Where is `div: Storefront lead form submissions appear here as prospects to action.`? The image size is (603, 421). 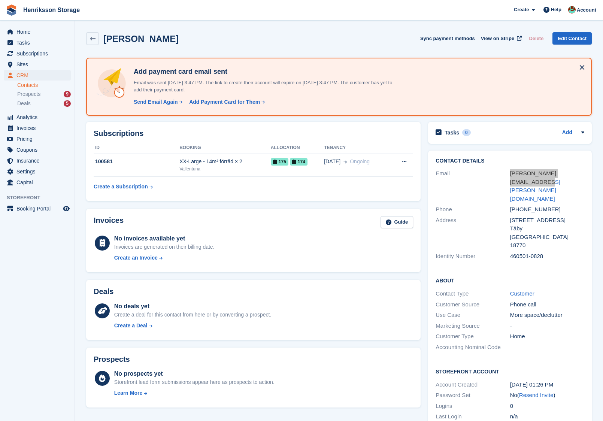 div: Storefront lead form submissions appear here as prospects to action. is located at coordinates (194, 382).